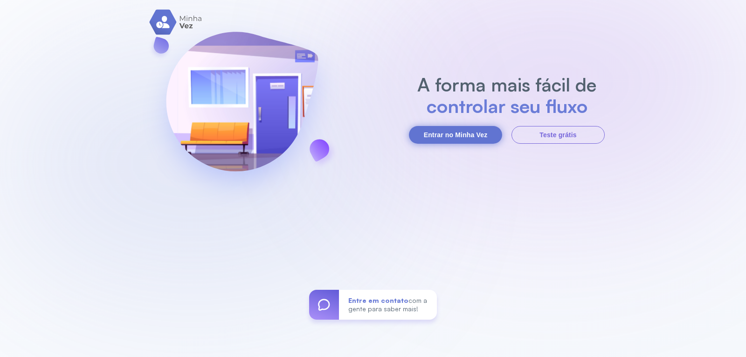 The image size is (746, 357). What do you see at coordinates (456, 135) in the screenshot?
I see `button: Entrar no Minha Vez` at bounding box center [456, 135].